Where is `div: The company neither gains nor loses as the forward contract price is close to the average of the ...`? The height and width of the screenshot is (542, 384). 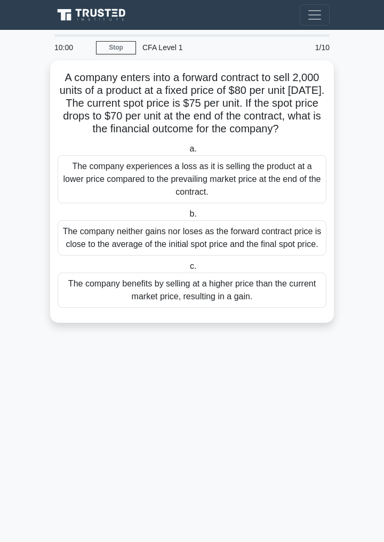 div: The company neither gains nor loses as the forward contract price is close to the average of the ... is located at coordinates (192, 238).